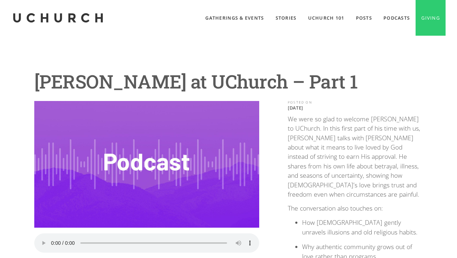  What do you see at coordinates (147, 243) in the screenshot?
I see `audio: Your browser does not support the audio element.` at bounding box center [147, 243].